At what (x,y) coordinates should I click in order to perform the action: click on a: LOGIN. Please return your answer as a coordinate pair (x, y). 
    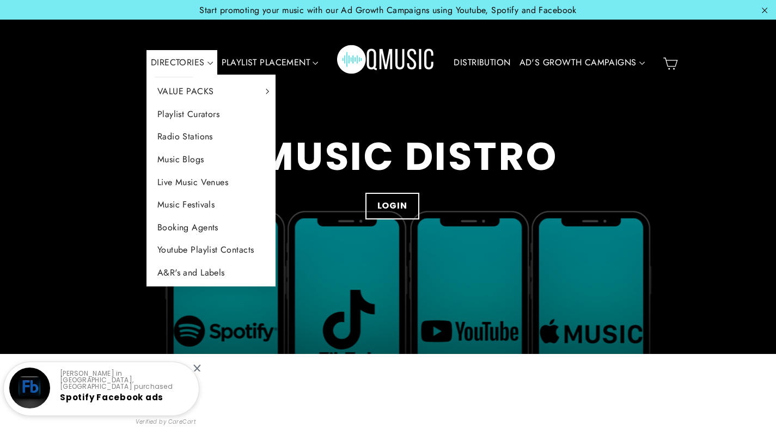
    Looking at the image, I should click on (392, 206).